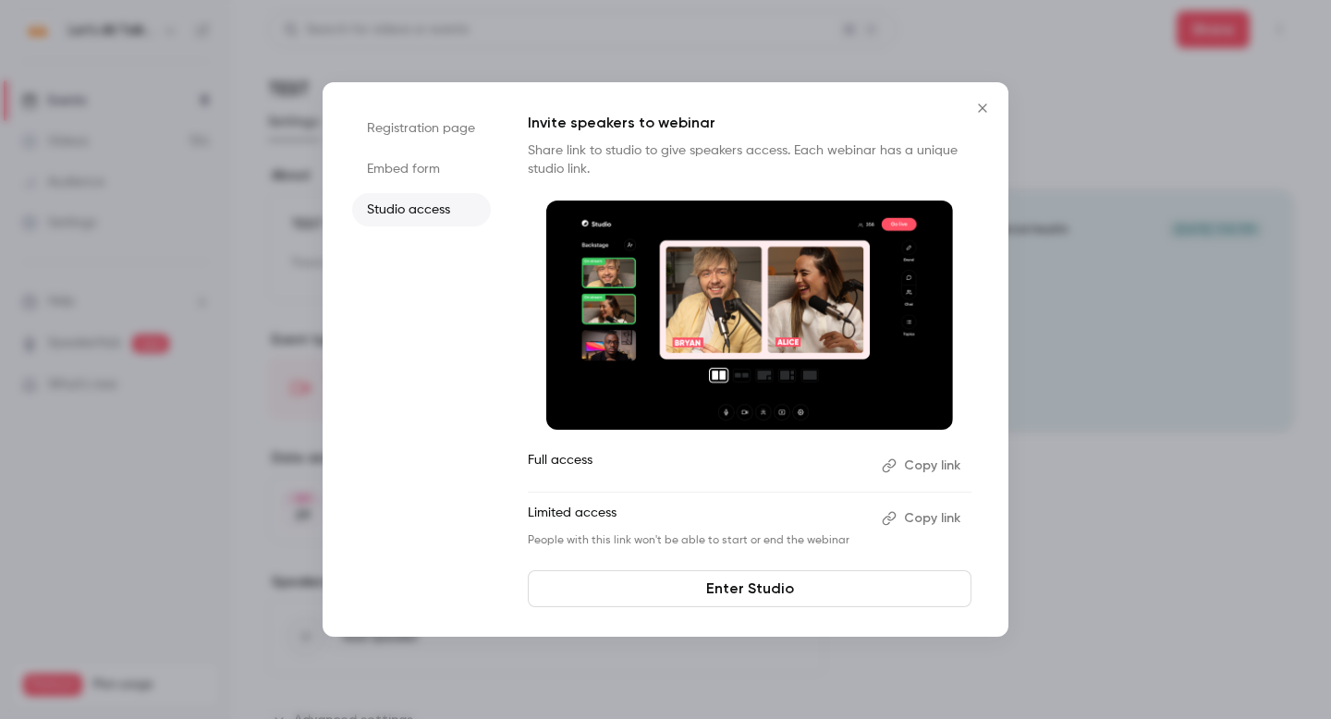  I want to click on a: Enter Studio, so click(750, 589).